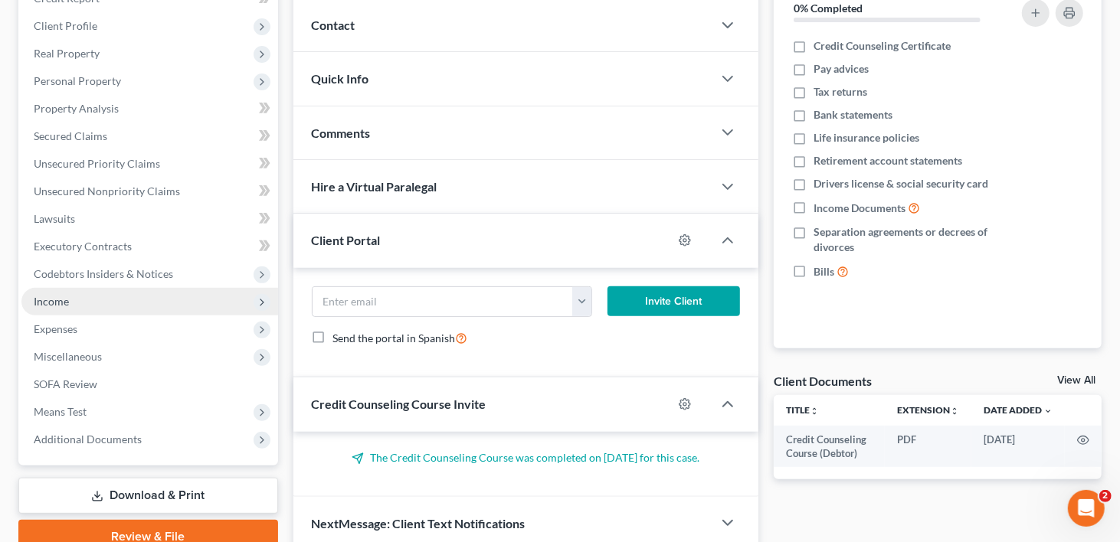 The width and height of the screenshot is (1120, 542). What do you see at coordinates (853, 115) in the screenshot?
I see `span: Bank statements` at bounding box center [853, 115].